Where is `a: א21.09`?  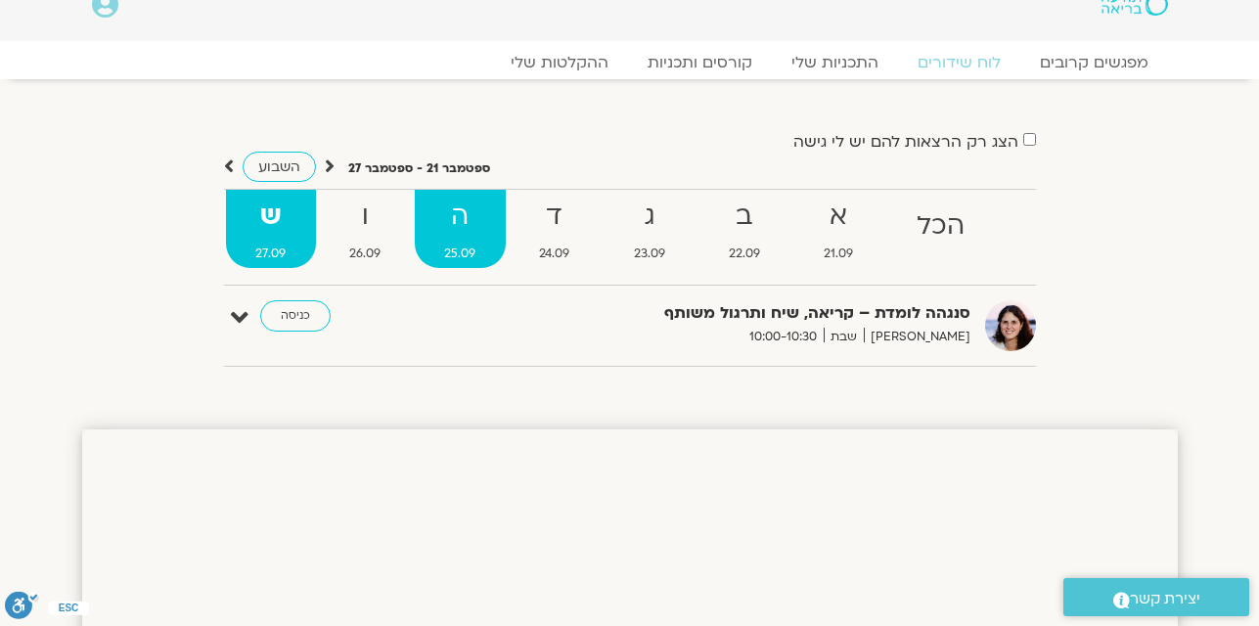 a: א21.09 is located at coordinates (838, 229).